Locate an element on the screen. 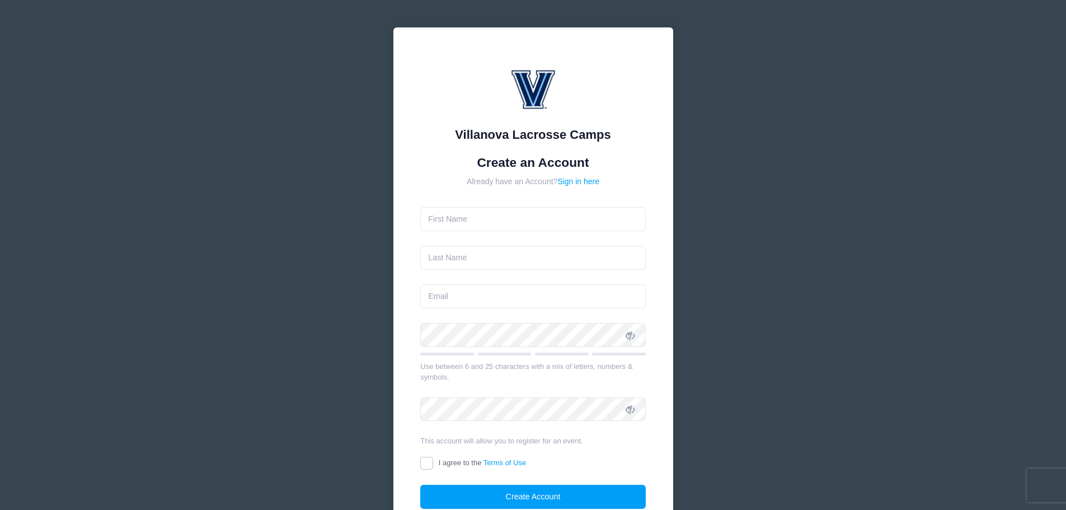  input: First Name is located at coordinates (533, 219).